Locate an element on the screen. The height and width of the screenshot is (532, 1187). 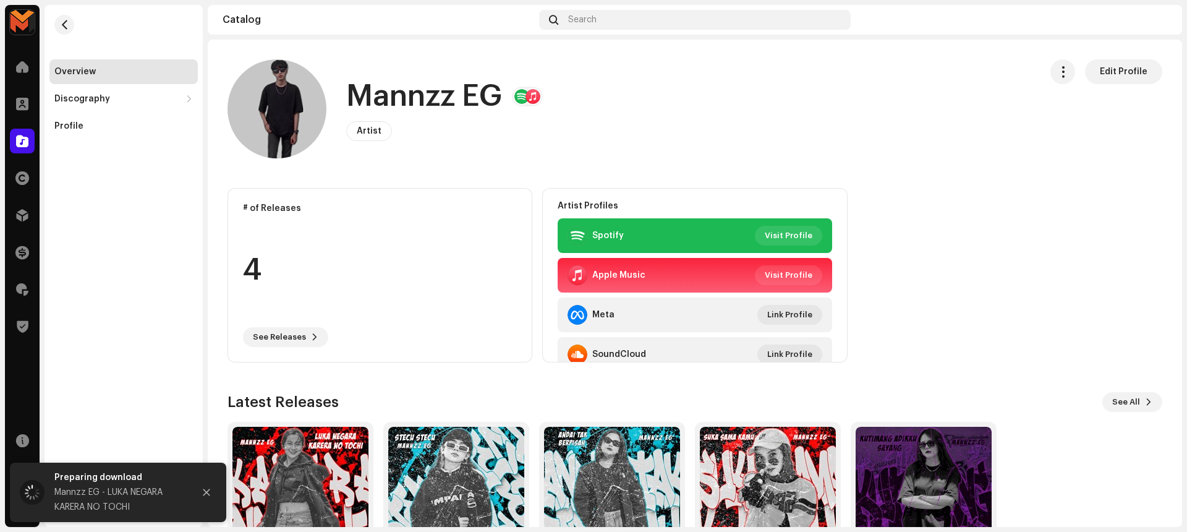
re-o-card-data: # of Releases is located at coordinates (380, 275).